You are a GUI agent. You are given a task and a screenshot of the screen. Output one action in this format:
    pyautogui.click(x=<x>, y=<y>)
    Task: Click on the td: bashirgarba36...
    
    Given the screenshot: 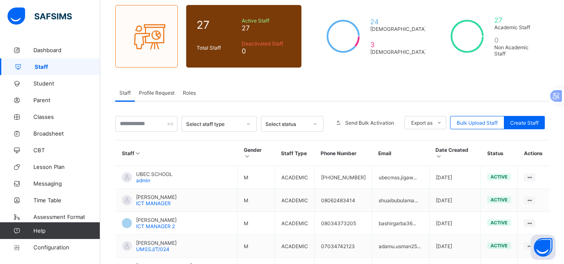 What is the action you would take?
    pyautogui.click(x=400, y=223)
    